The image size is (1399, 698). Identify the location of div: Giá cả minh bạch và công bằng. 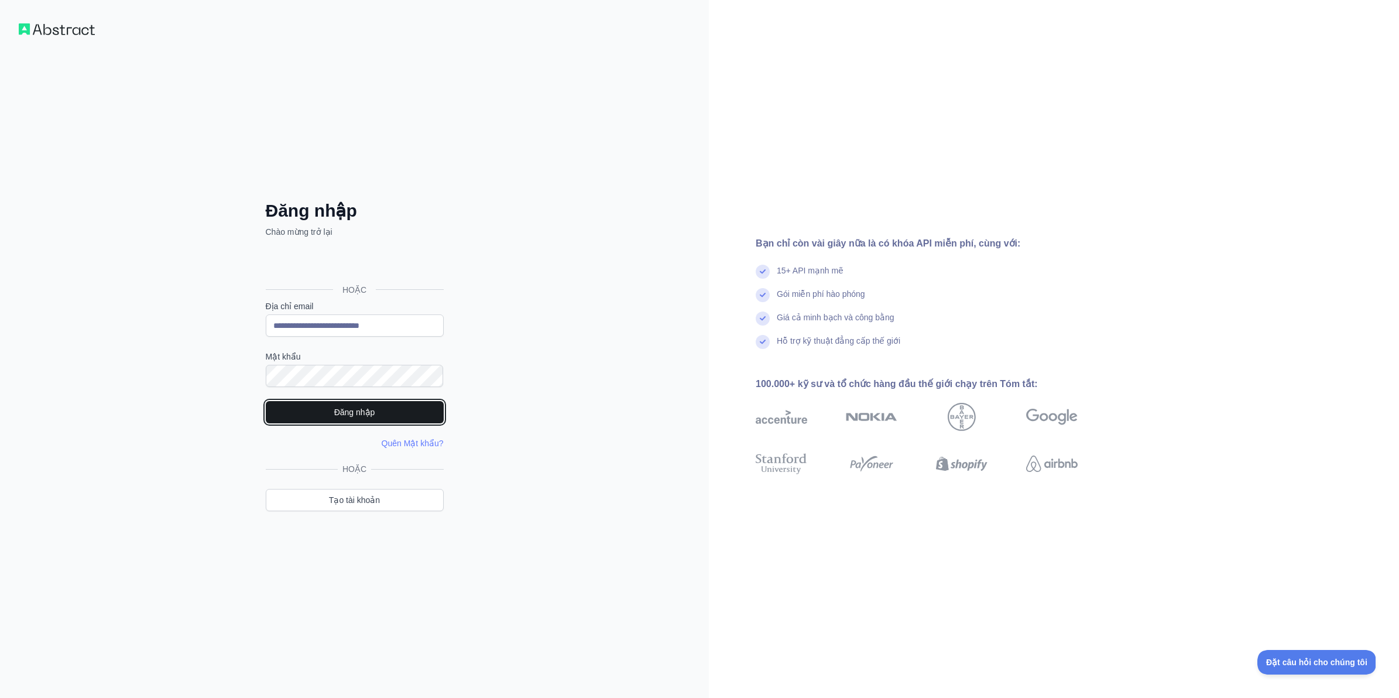
(835, 323).